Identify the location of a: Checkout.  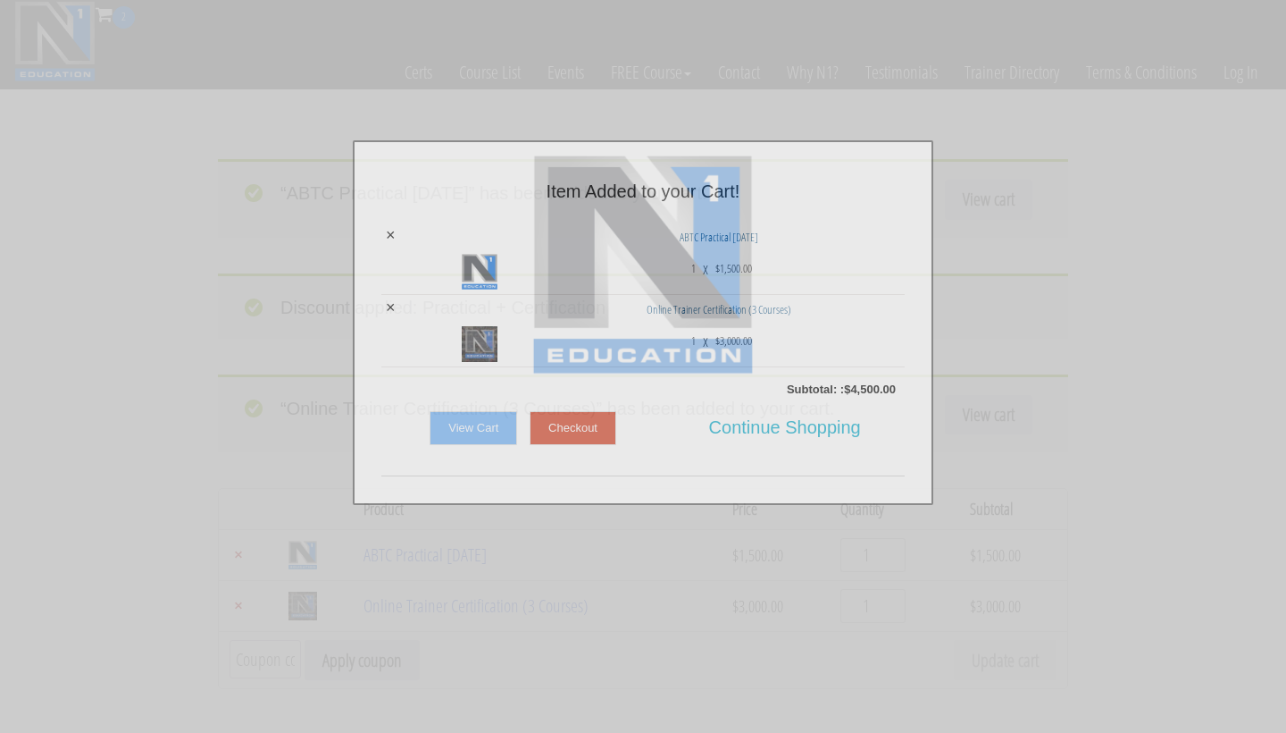
(573, 428).